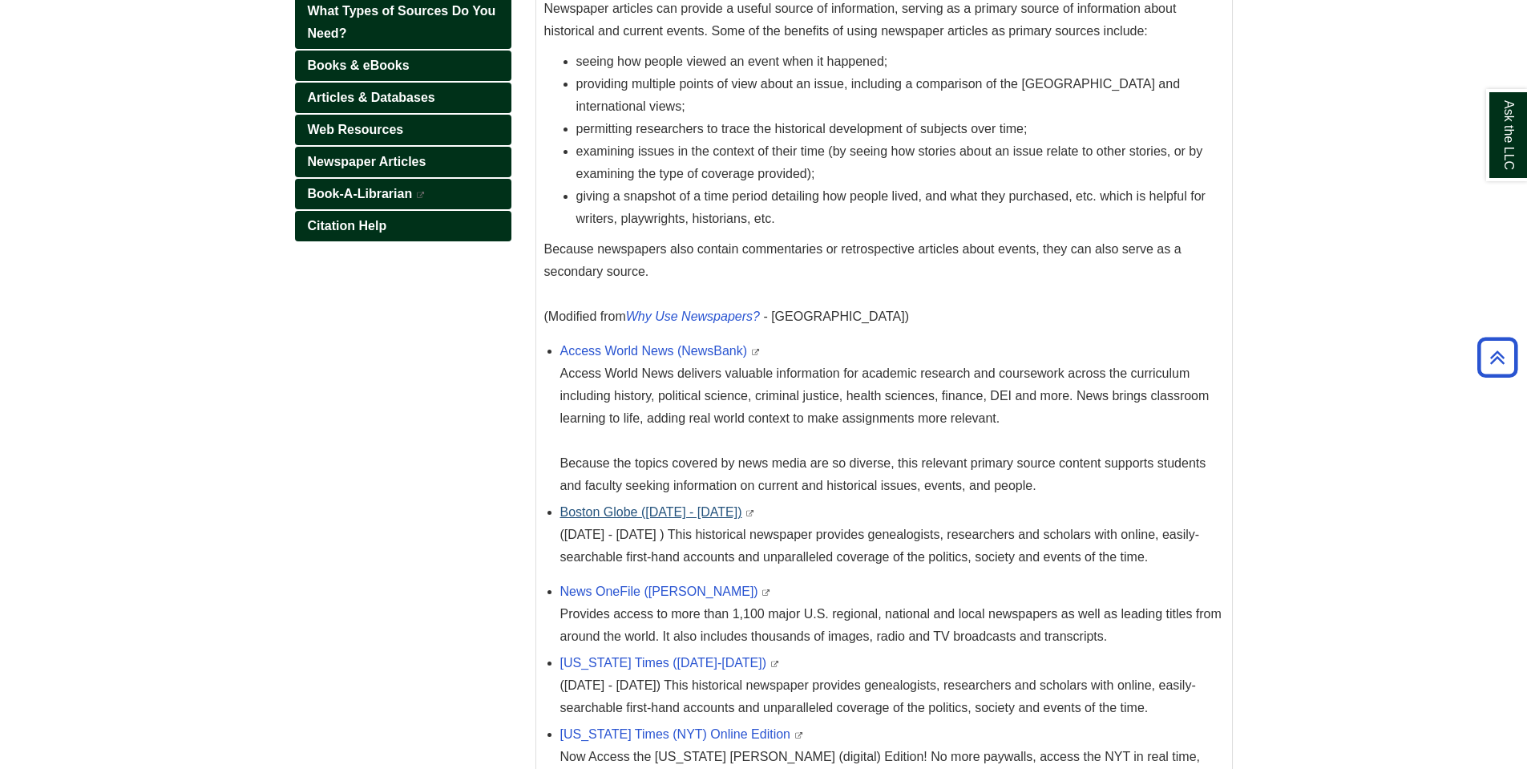  What do you see at coordinates (892, 430) in the screenshot?
I see `div: Access World News delivers valuable information for academic research and coursework across the c...` at bounding box center [892, 430].